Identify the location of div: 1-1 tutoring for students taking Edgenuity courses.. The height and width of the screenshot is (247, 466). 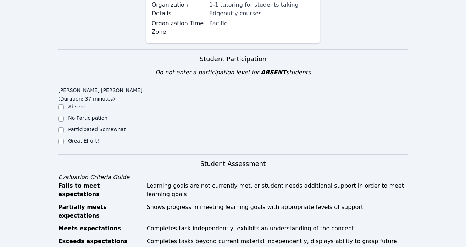
(262, 9).